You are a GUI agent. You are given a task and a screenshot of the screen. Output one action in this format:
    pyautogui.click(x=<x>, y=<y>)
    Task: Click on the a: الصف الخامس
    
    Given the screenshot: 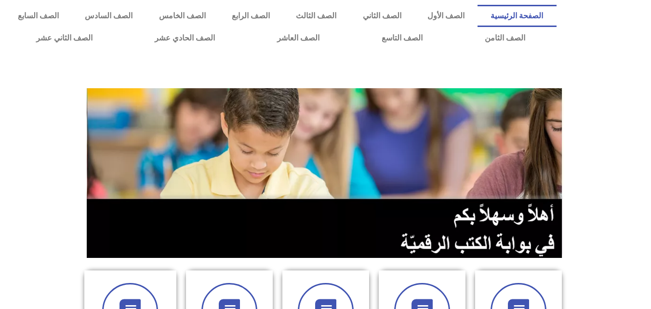 What is the action you would take?
    pyautogui.click(x=182, y=16)
    